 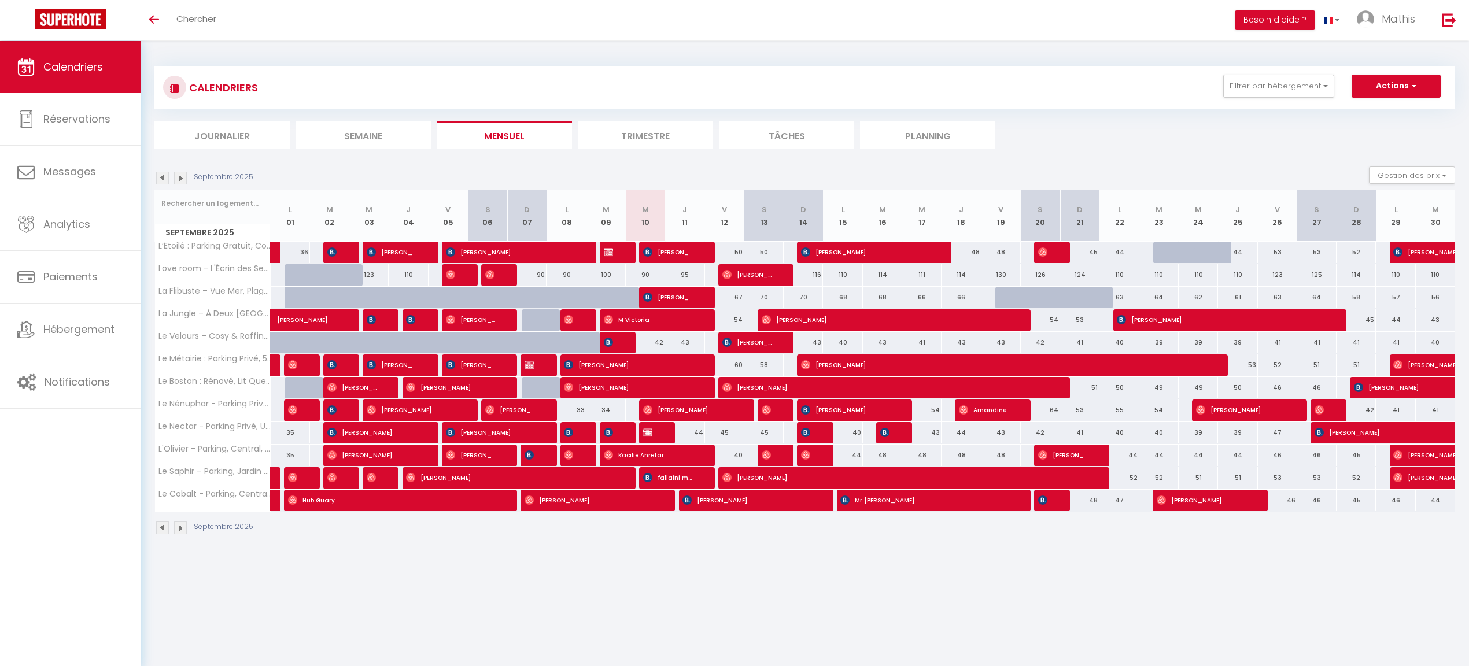 I want to click on th: 20, so click(x=1041, y=216).